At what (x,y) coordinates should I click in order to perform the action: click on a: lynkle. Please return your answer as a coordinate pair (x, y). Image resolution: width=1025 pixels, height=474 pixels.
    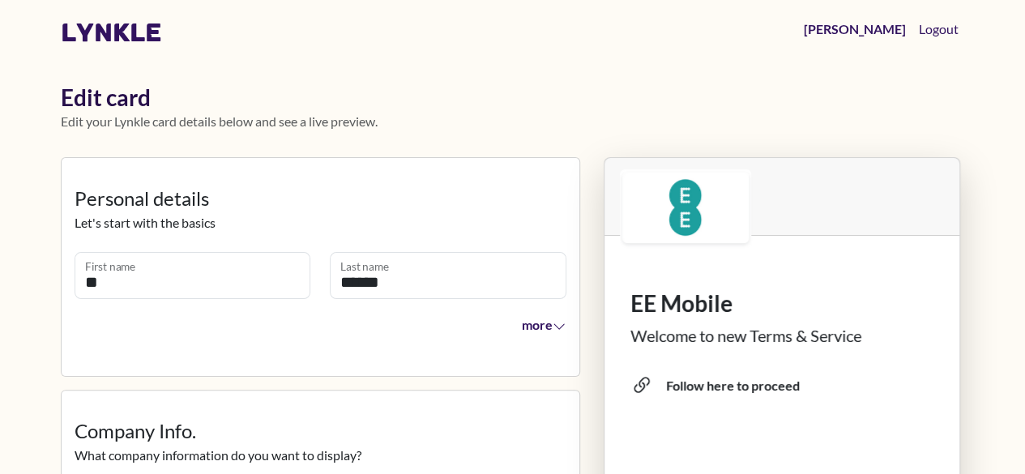
    Looking at the image, I should click on (111, 32).